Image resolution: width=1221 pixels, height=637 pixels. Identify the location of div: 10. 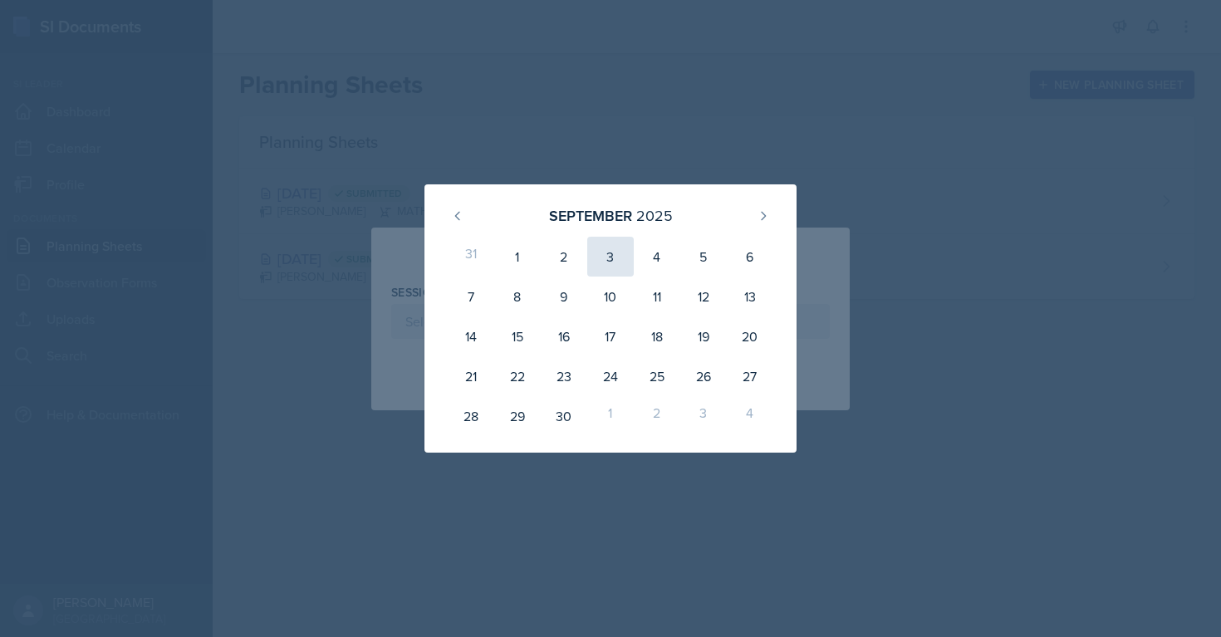
(610, 296).